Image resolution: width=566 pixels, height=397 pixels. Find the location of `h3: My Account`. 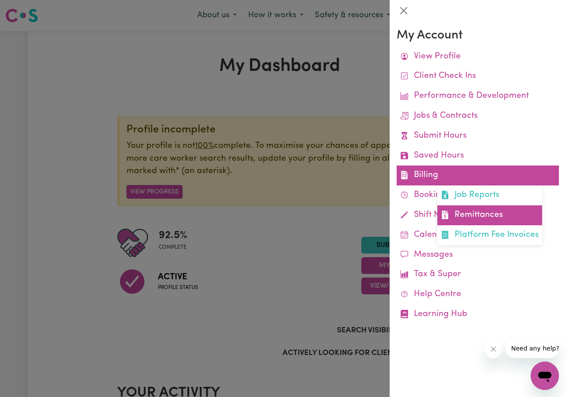

h3: My Account is located at coordinates (478, 36).